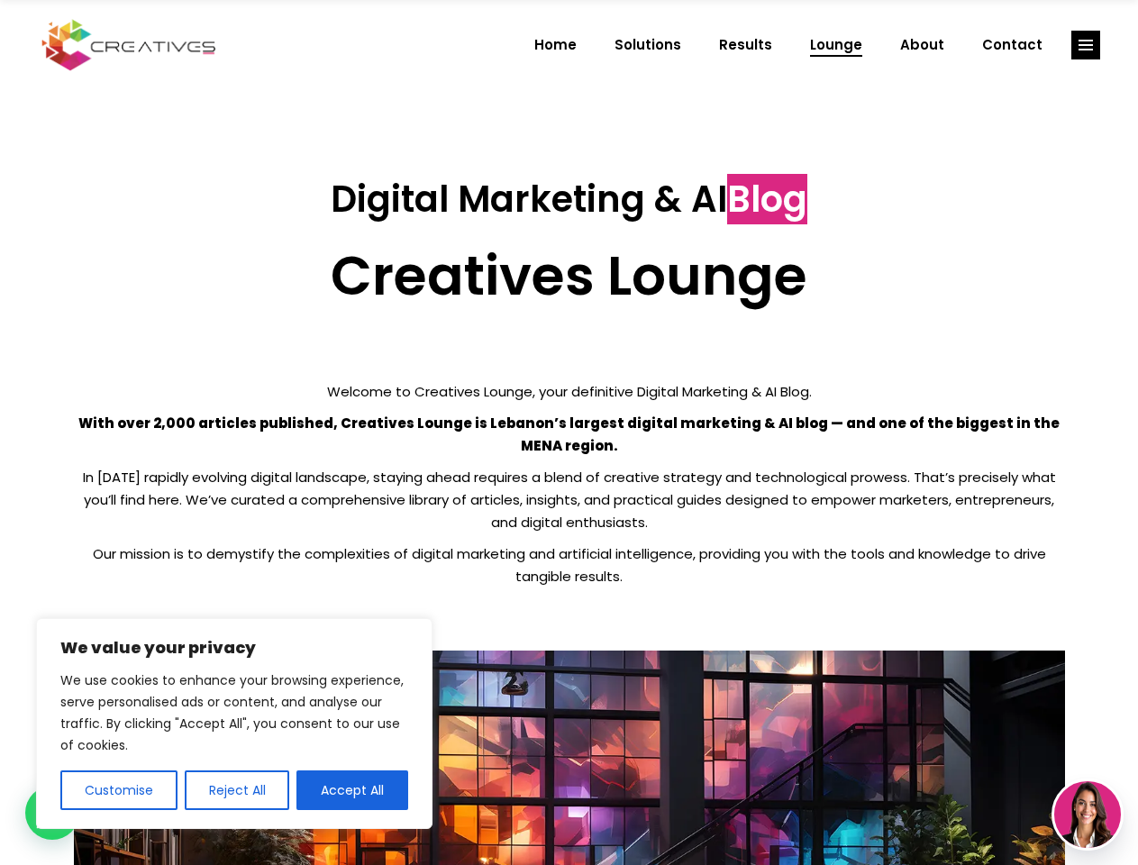 The image size is (1138, 865). What do you see at coordinates (569, 434) in the screenshot?
I see `strong: With over 2,000 articles published, Creatives Lounge is Lebanon’s largest digital marketing & AI ...` at bounding box center [569, 434].